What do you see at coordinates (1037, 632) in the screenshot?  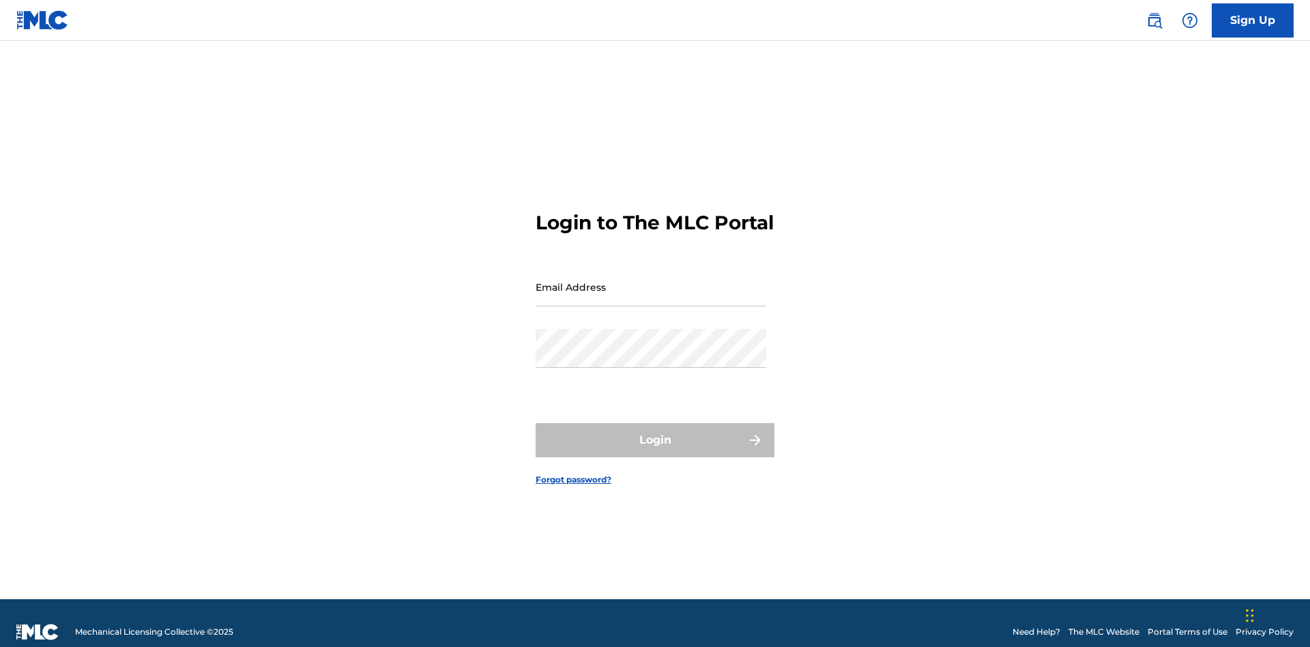 I see `a: Need Help?` at bounding box center [1037, 632].